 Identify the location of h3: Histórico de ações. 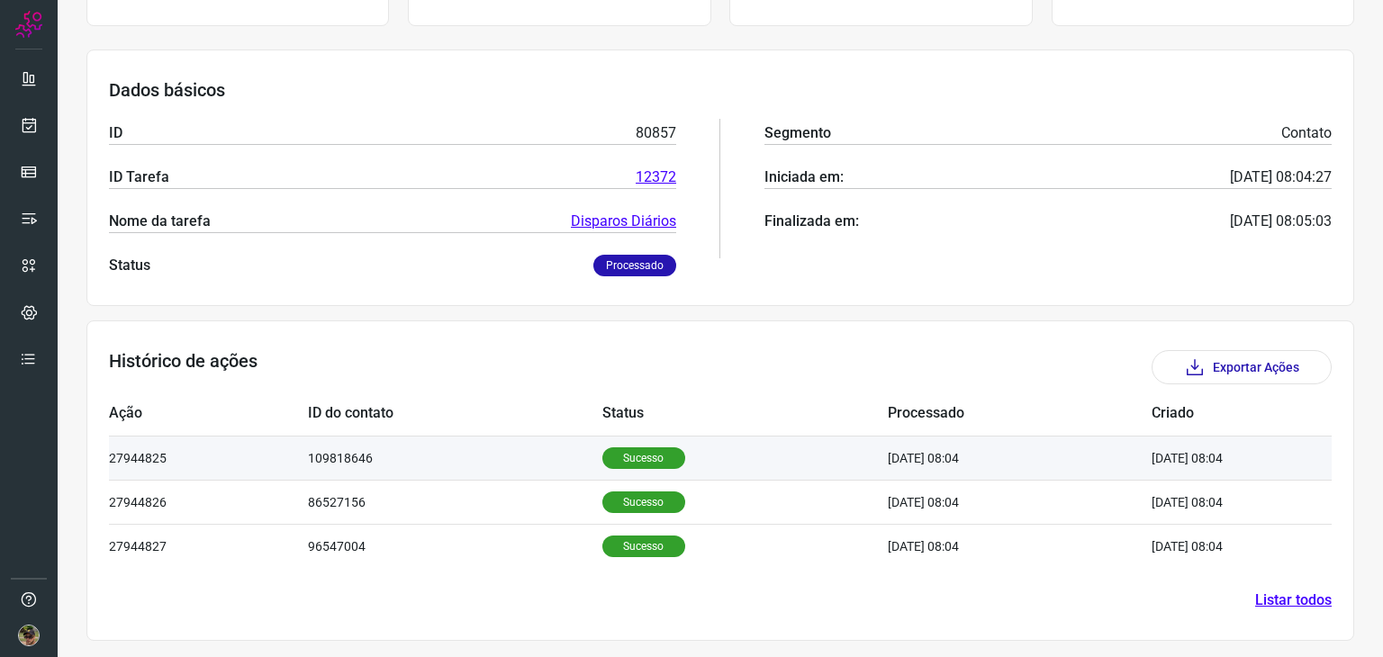
(183, 367).